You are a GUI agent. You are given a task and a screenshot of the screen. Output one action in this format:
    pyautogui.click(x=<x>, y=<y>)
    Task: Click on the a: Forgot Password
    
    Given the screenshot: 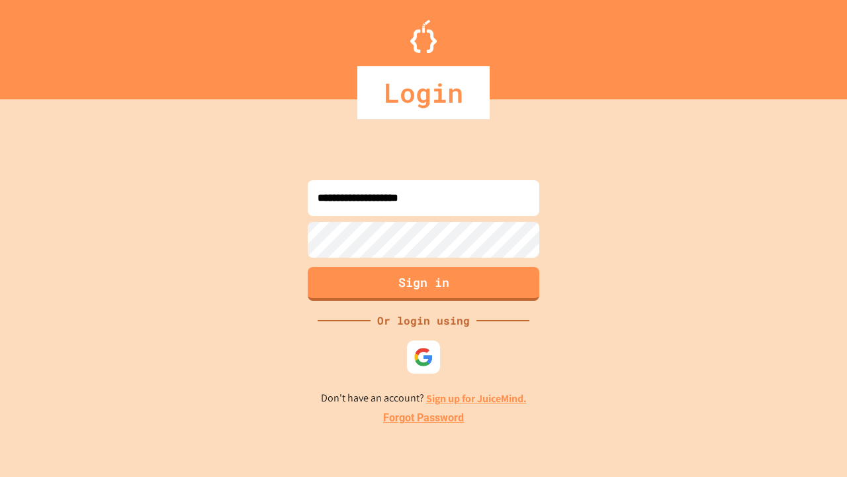 What is the action you would take?
    pyautogui.click(x=424, y=418)
    